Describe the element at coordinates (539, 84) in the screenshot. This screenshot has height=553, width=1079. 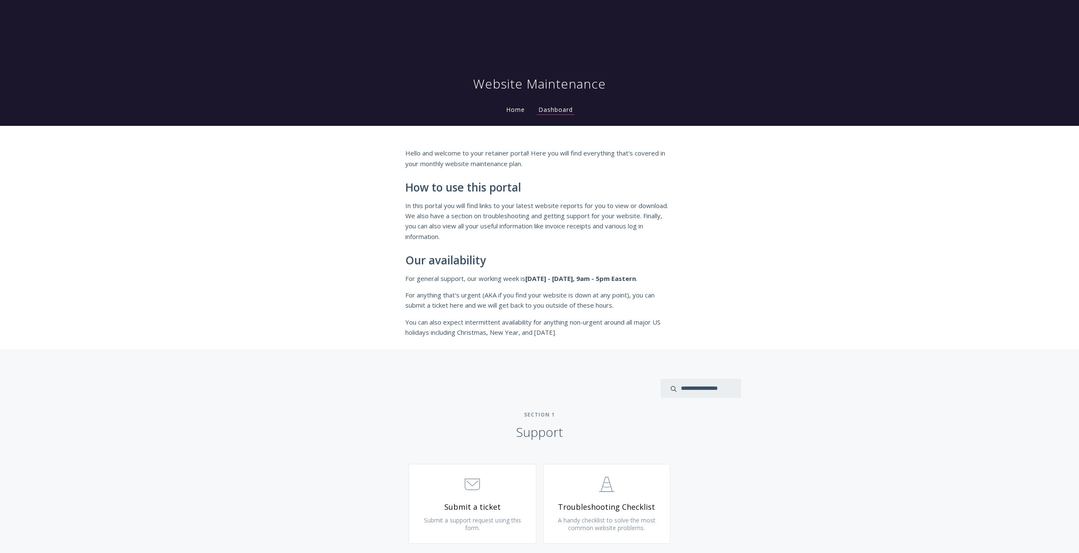
I see `h1: Website Maintenance` at that location.